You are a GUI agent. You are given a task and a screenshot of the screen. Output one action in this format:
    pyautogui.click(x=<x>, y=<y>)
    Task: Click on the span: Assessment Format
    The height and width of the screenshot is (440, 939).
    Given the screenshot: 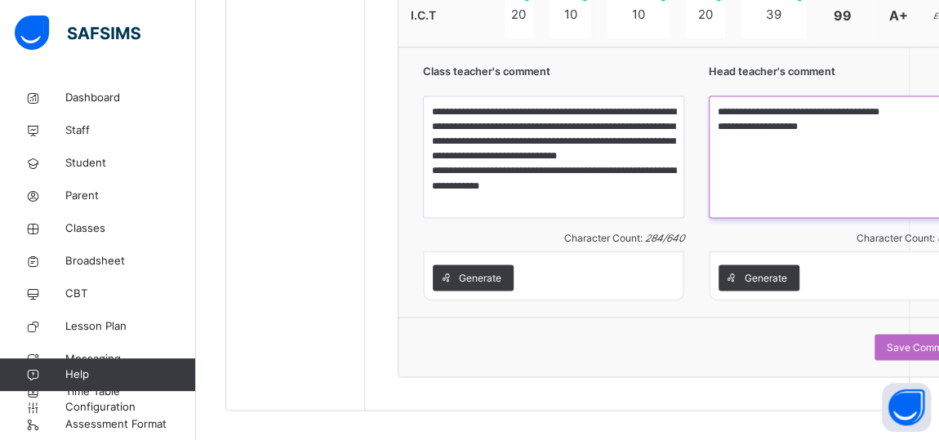 What is the action you would take?
    pyautogui.click(x=131, y=425)
    